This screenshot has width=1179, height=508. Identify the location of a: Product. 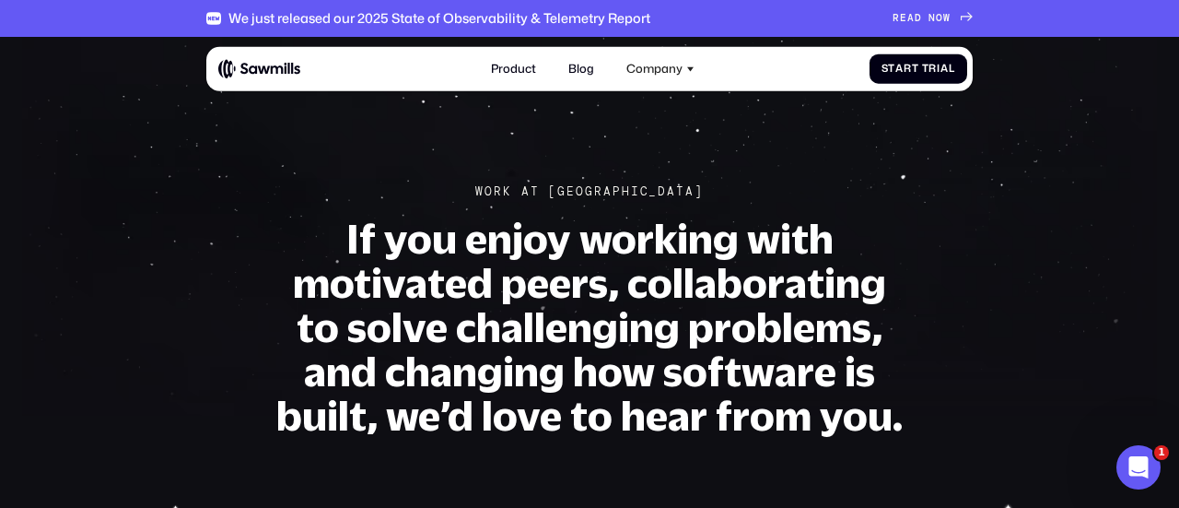
(513, 68).